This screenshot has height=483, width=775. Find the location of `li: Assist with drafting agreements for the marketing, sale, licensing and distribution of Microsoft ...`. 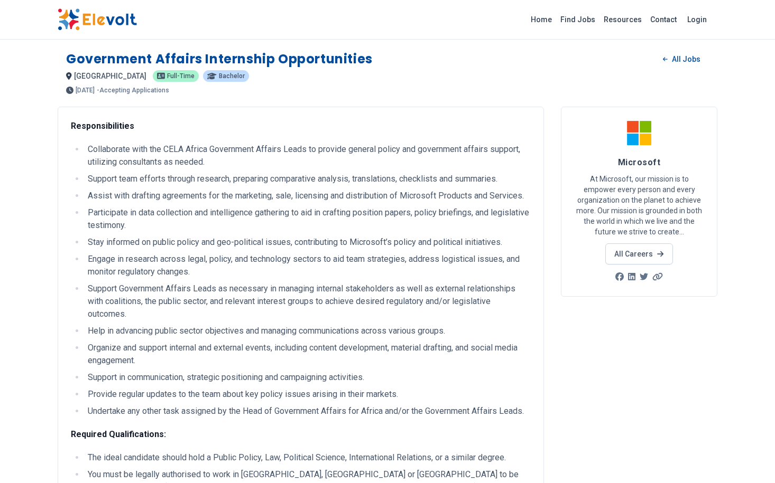

li: Assist with drafting agreements for the marketing, sale, licensing and distribution of Microsoft ... is located at coordinates (307, 196).